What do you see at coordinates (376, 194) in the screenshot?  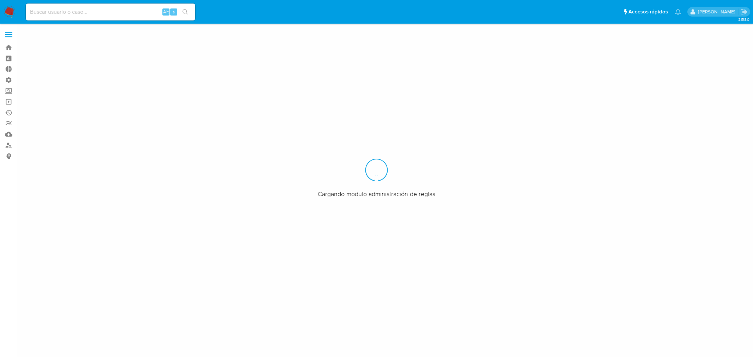 I see `span: Cargando modulo administración de reglas` at bounding box center [376, 194].